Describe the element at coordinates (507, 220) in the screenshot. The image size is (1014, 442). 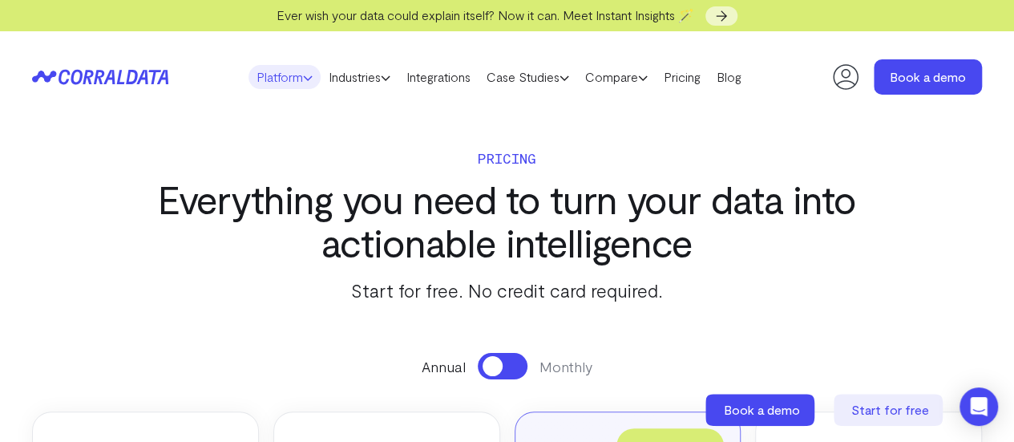
I see `h3: Everything you need to turn your data into actionable intelligence` at that location.